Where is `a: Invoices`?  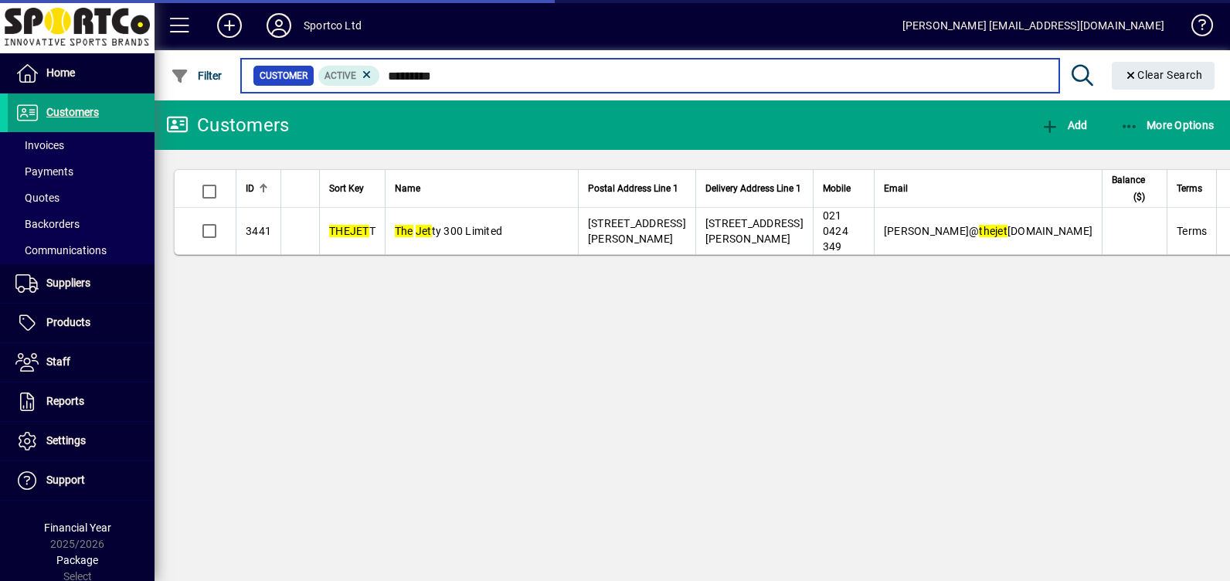
a: Invoices is located at coordinates (81, 145).